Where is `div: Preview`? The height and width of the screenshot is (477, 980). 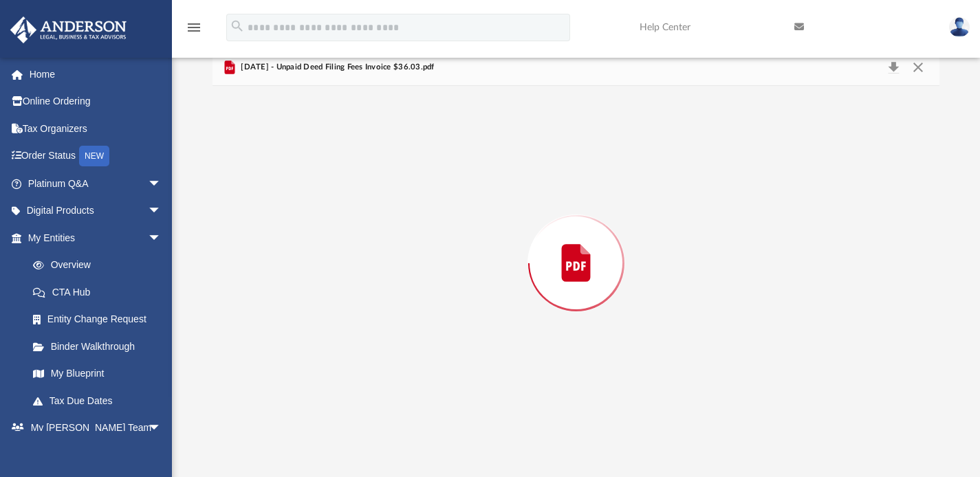
div: Preview is located at coordinates (576, 245).